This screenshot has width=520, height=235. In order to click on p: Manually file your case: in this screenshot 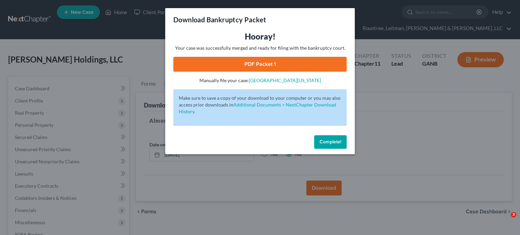, I will do `click(260, 81)`.